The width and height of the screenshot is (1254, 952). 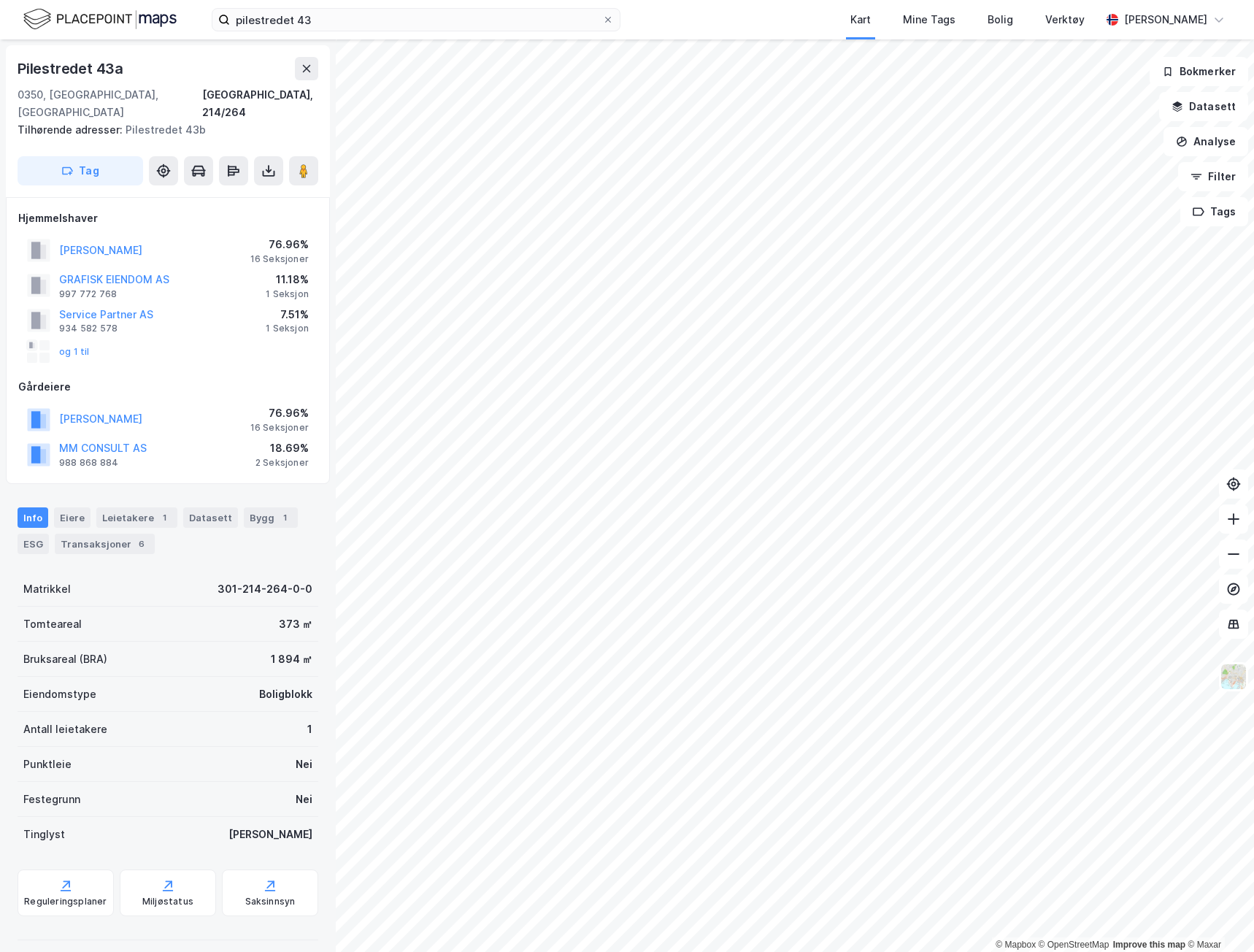 I want to click on div: Verktøy, so click(x=1065, y=19).